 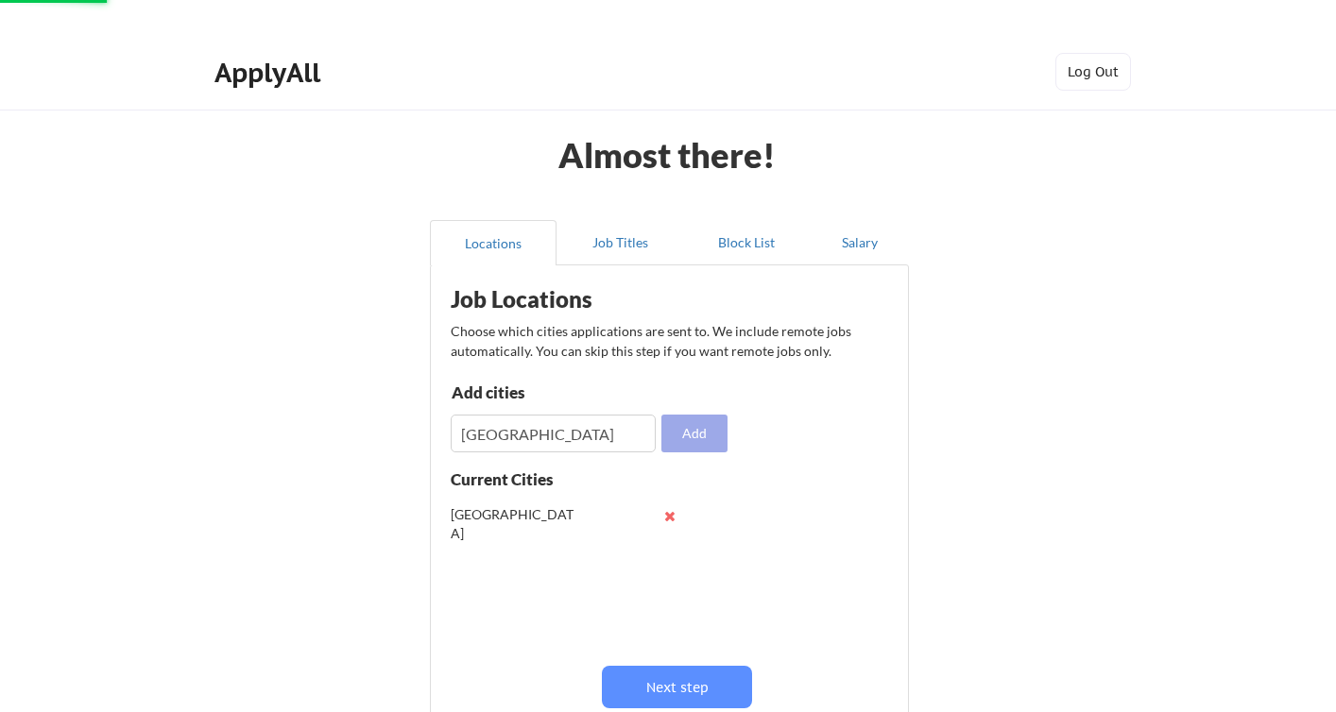 I want to click on button: Salary, so click(x=859, y=243).